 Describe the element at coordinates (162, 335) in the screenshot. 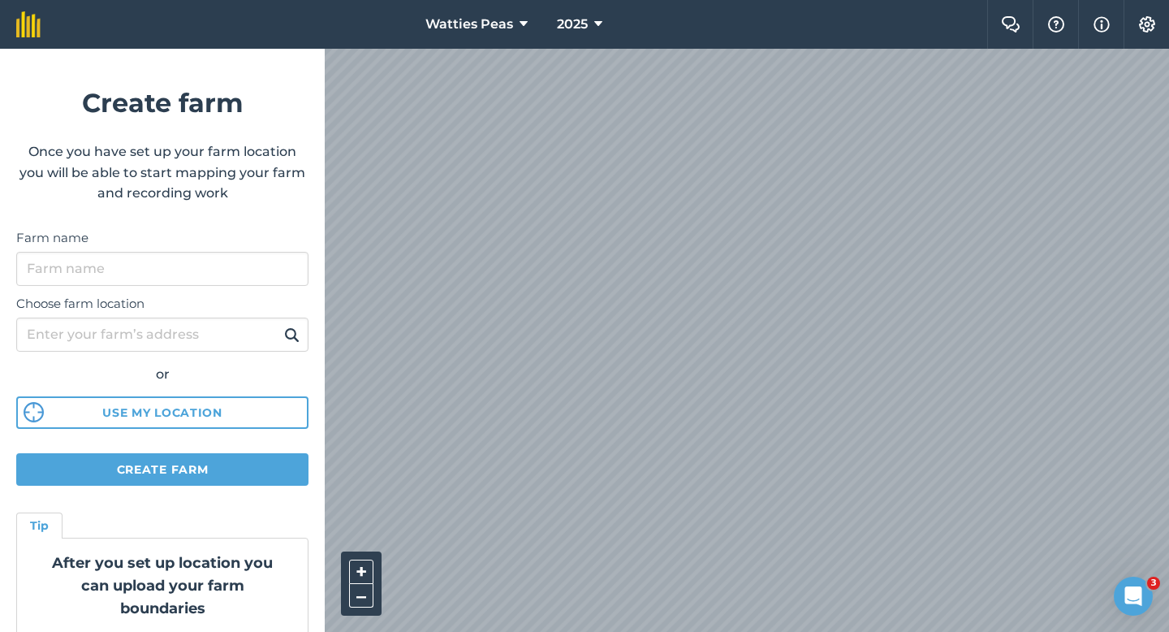

I see `input: Enter your farm’s address` at that location.